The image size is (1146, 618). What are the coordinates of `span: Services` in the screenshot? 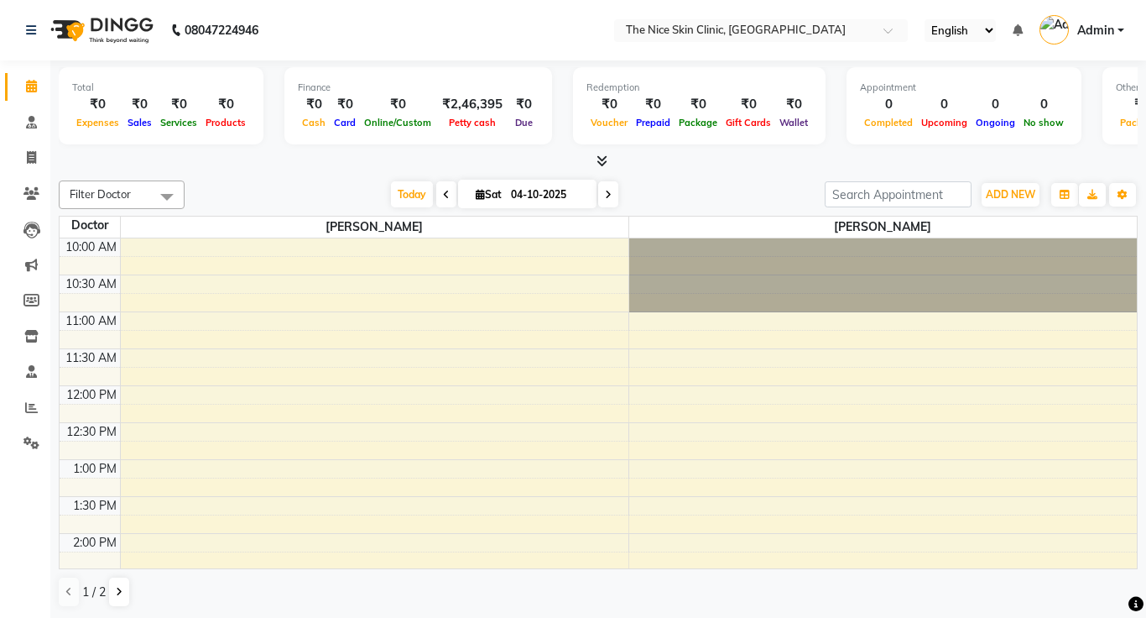 It's located at (179, 123).